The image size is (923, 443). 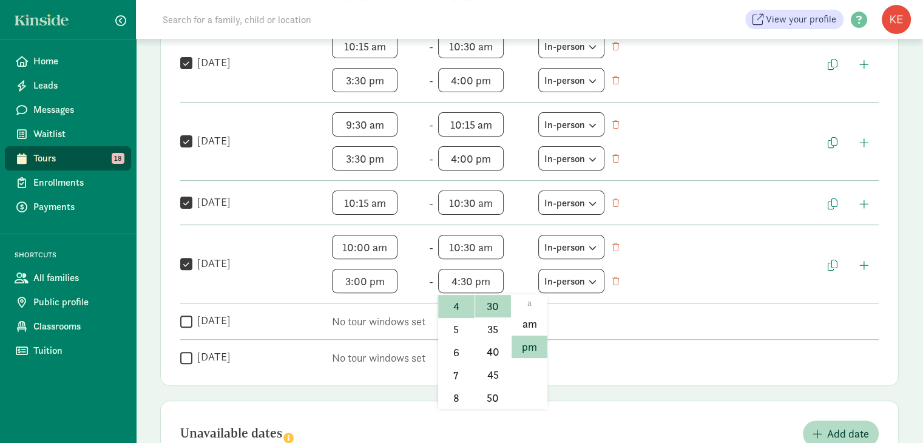 What do you see at coordinates (456, 398) in the screenshot?
I see `li: 8` at bounding box center [456, 398].